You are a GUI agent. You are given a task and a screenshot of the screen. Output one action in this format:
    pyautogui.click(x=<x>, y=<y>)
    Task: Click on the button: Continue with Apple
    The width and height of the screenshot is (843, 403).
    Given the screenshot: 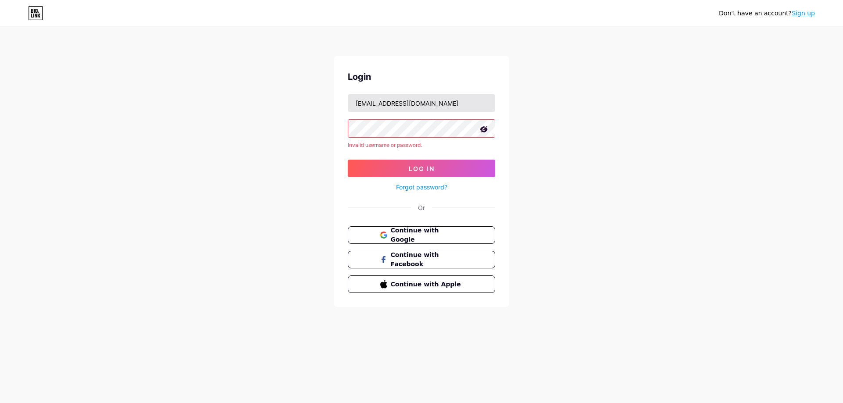 What is the action you would take?
    pyautogui.click(x=421, y=284)
    